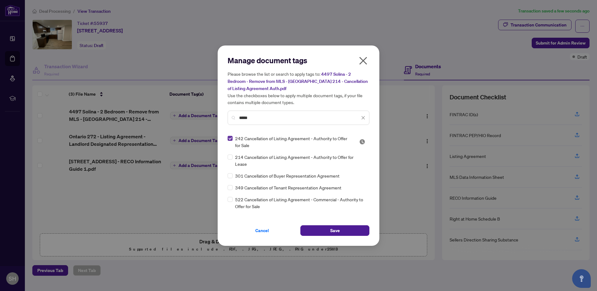  I want to click on button: Cancel, so click(262, 230).